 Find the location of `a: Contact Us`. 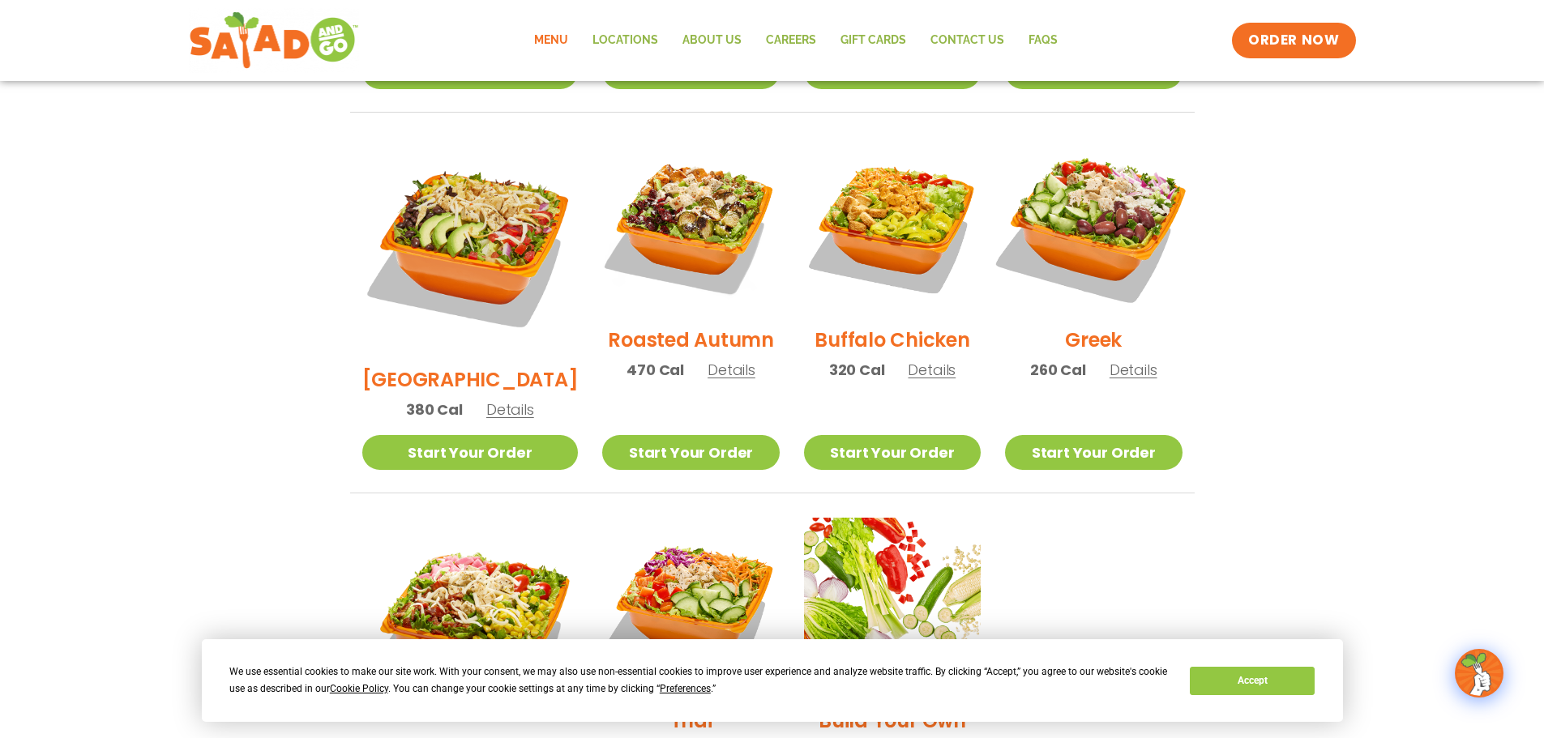

a: Contact Us is located at coordinates (967, 41).